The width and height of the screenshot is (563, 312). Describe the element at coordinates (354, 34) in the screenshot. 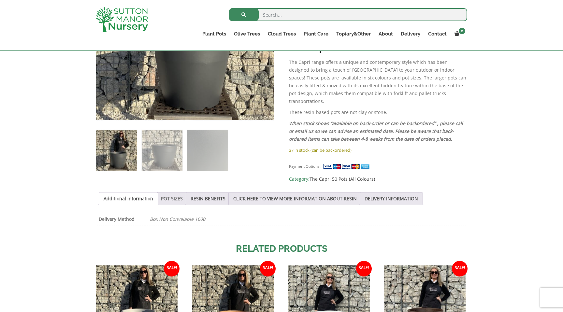

I see `a: Topiary&Other` at that location.